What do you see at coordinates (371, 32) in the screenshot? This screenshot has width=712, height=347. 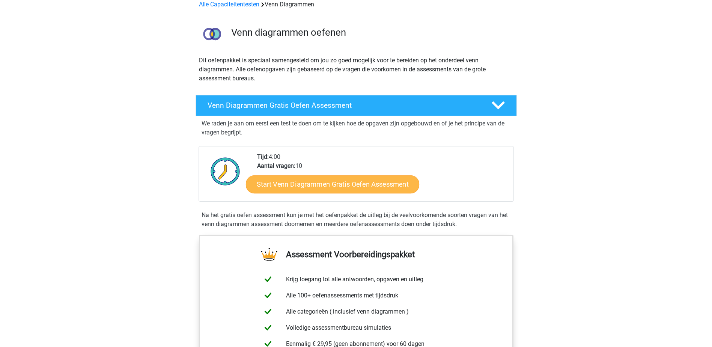 I see `h3: Venn diagrammen oefenen` at bounding box center [371, 32].